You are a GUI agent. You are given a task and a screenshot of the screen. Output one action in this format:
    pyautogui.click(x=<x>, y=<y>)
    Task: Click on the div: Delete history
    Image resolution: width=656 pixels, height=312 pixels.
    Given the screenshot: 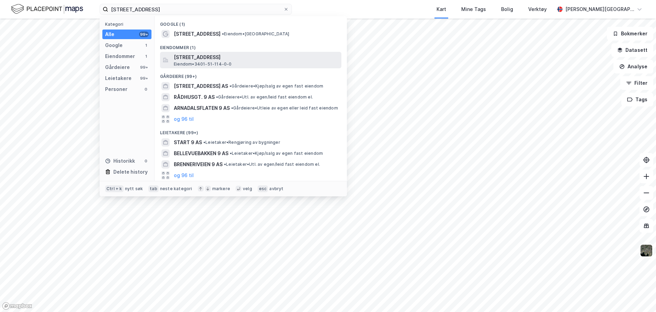 What is the action you would take?
    pyautogui.click(x=130, y=172)
    